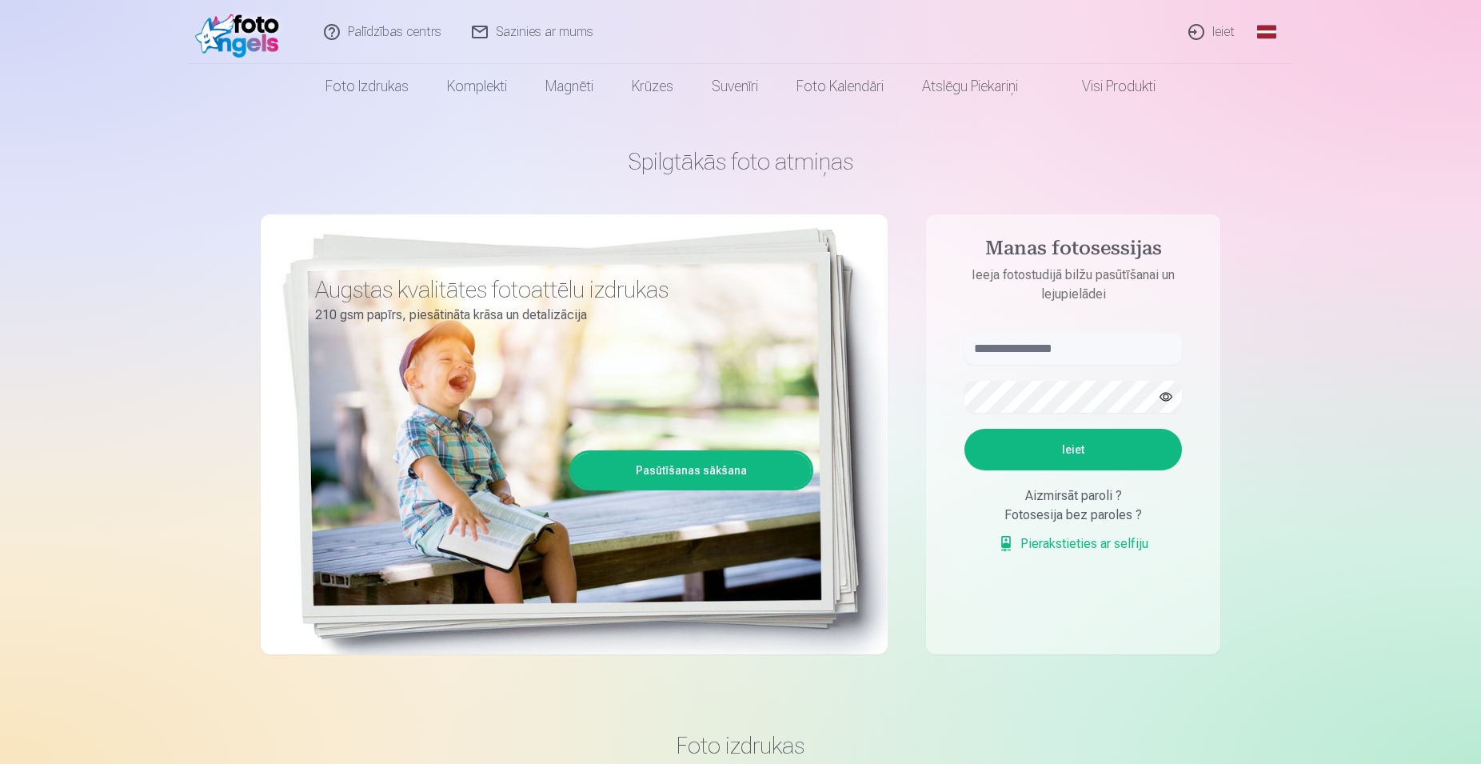 The image size is (1481, 764). What do you see at coordinates (1073, 515) in the screenshot?
I see `div: Fotosesija bez paroles ?` at bounding box center [1073, 515].